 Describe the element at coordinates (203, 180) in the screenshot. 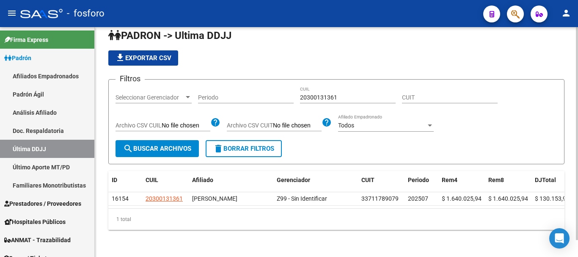

I see `span: Afiliado` at that location.